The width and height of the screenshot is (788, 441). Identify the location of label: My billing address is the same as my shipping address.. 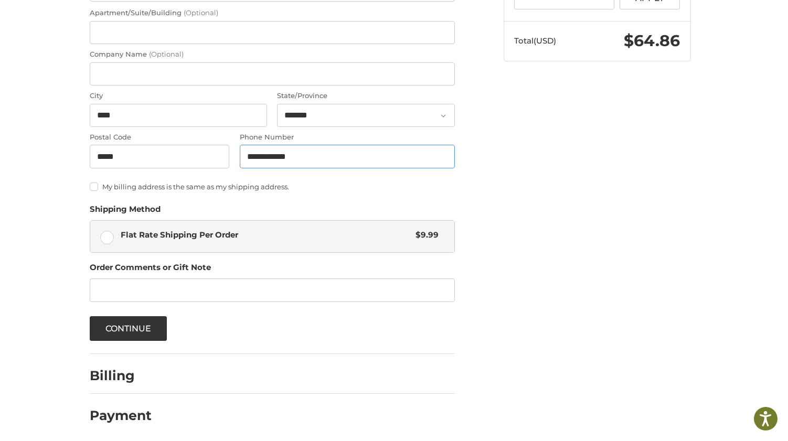
(272, 187).